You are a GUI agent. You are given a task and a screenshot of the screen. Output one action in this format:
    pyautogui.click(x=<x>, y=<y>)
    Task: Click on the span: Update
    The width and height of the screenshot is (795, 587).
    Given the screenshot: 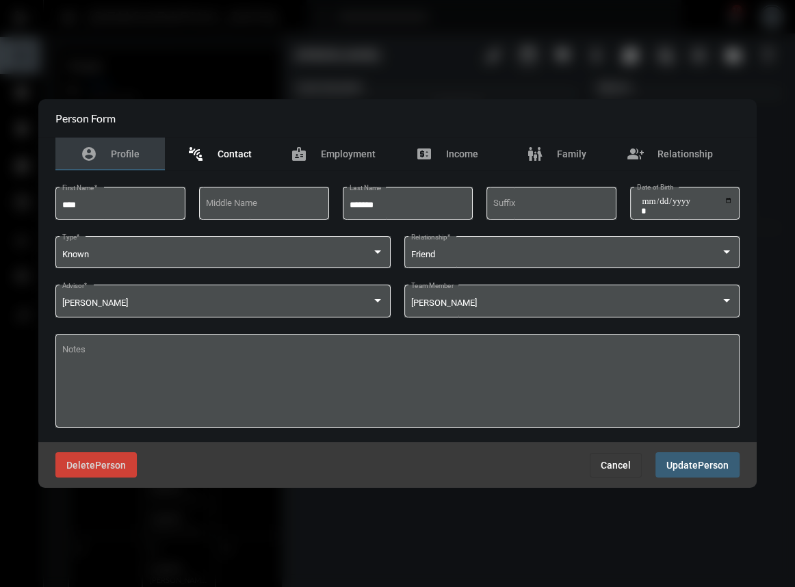 What is the action you would take?
    pyautogui.click(x=682, y=465)
    